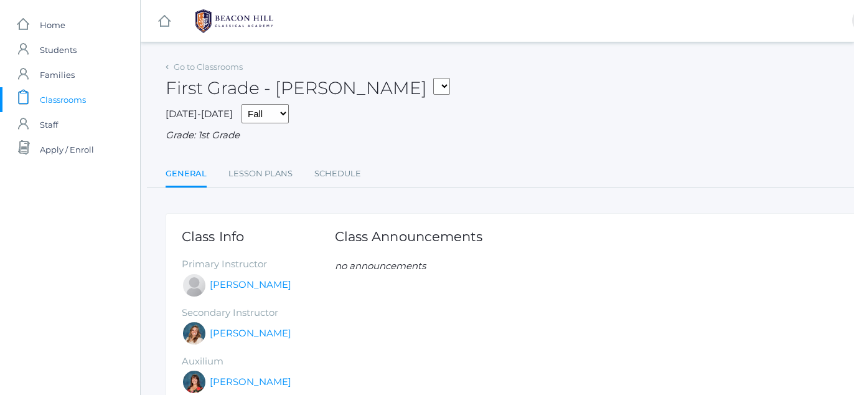 This screenshot has width=854, height=395. What do you see at coordinates (194, 285) in the screenshot?
I see `div: Jaimie Watson` at bounding box center [194, 285].